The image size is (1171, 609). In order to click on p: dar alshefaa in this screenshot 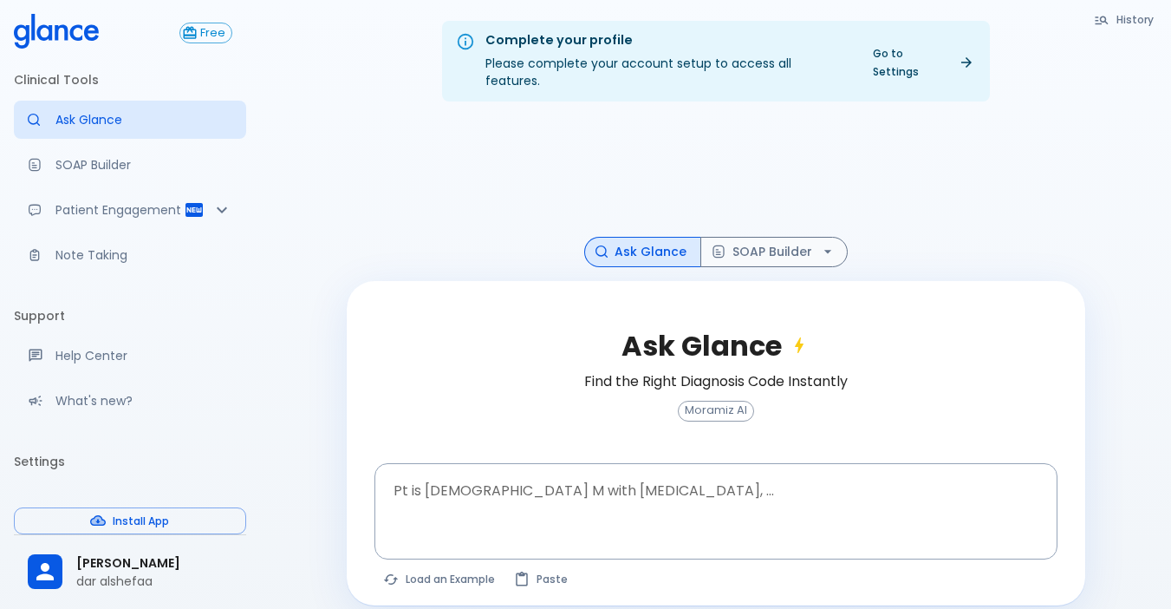, I will do `click(154, 581)`.